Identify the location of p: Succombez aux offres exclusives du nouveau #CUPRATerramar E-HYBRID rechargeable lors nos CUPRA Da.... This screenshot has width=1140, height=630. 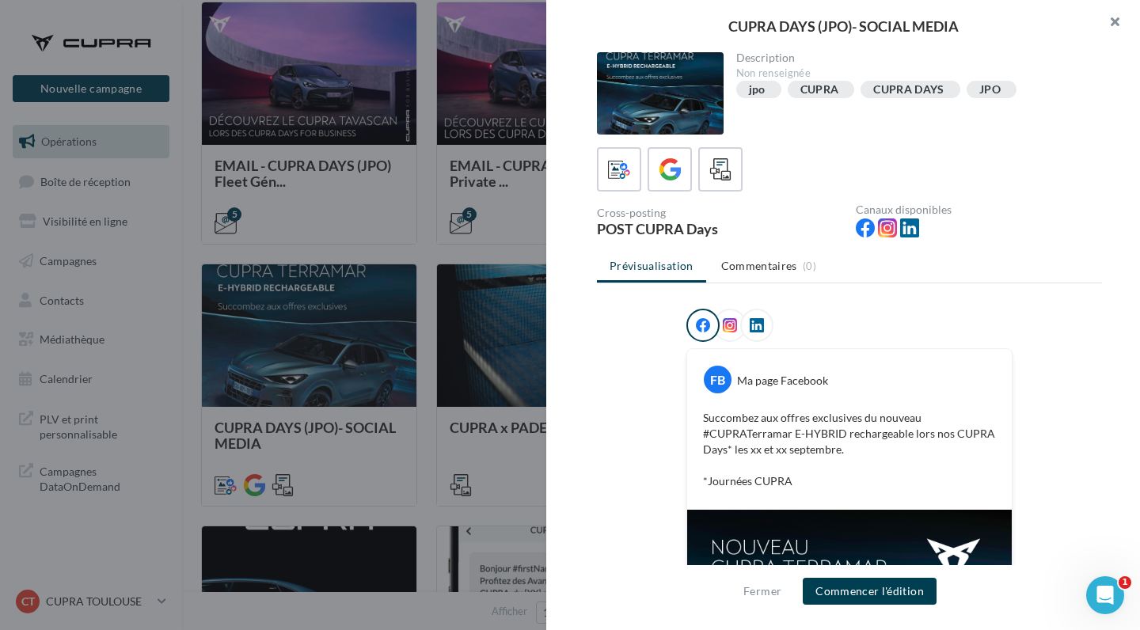
(850, 450).